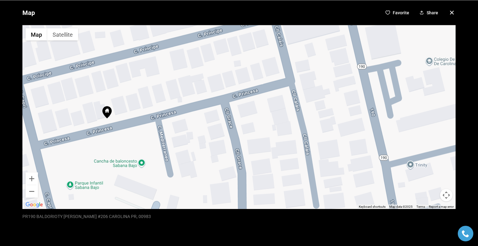 The image size is (478, 246). Describe the element at coordinates (36, 34) in the screenshot. I see `button: Show street map` at that location.